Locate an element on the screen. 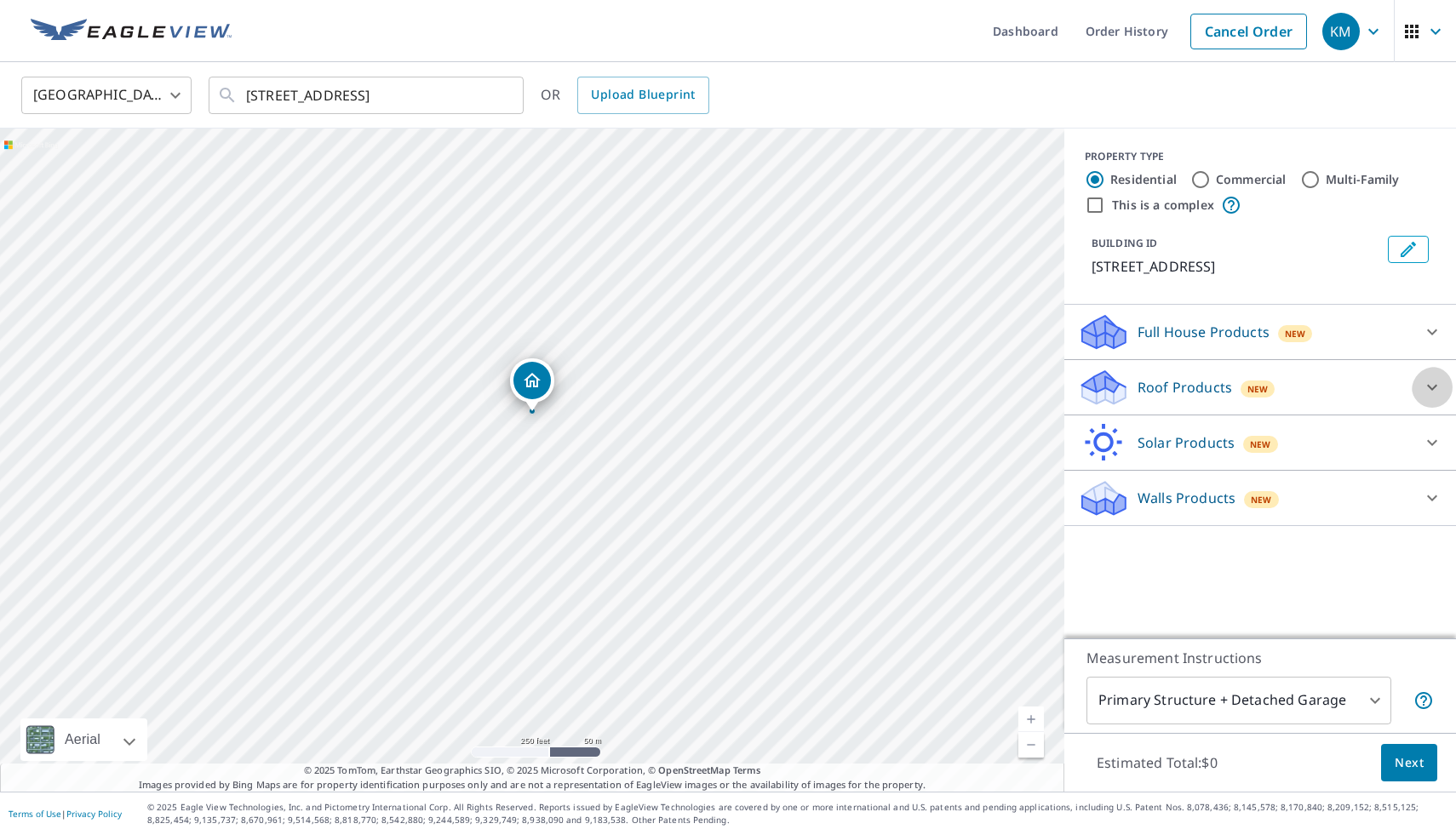  a: Terms of Use is located at coordinates (35, 814).